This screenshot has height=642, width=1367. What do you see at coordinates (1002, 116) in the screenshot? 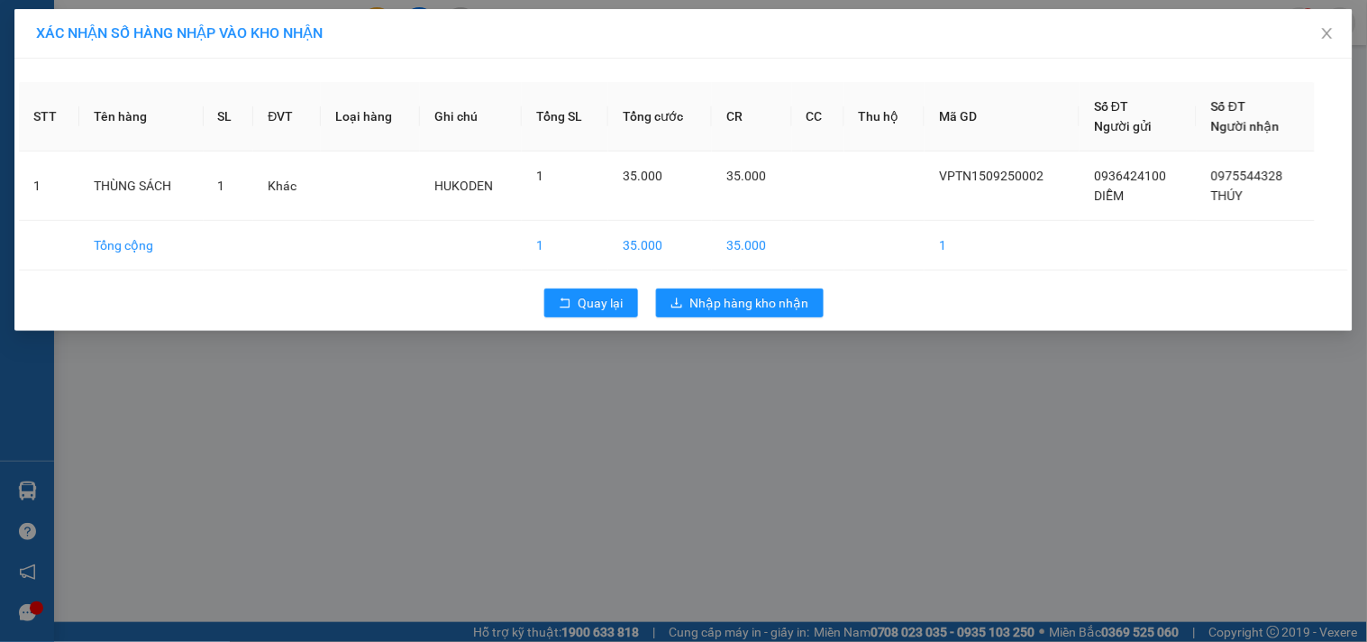
I see `th: Mã GD` at bounding box center [1002, 116].